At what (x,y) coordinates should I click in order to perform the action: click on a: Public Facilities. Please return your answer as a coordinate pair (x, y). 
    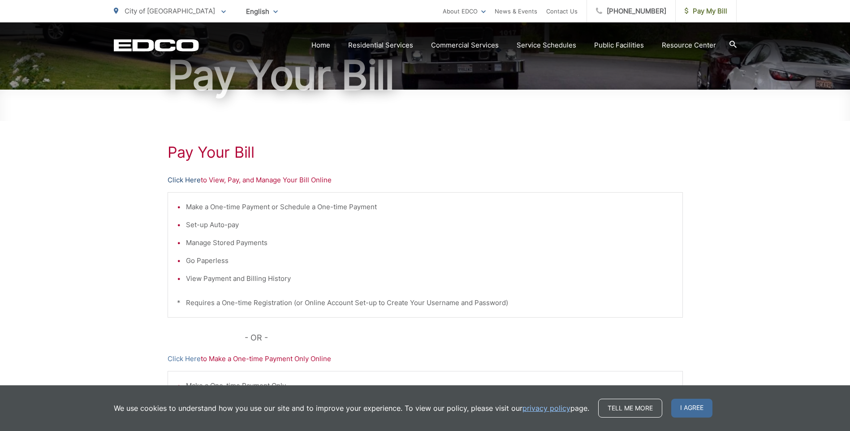
    Looking at the image, I should click on (619, 45).